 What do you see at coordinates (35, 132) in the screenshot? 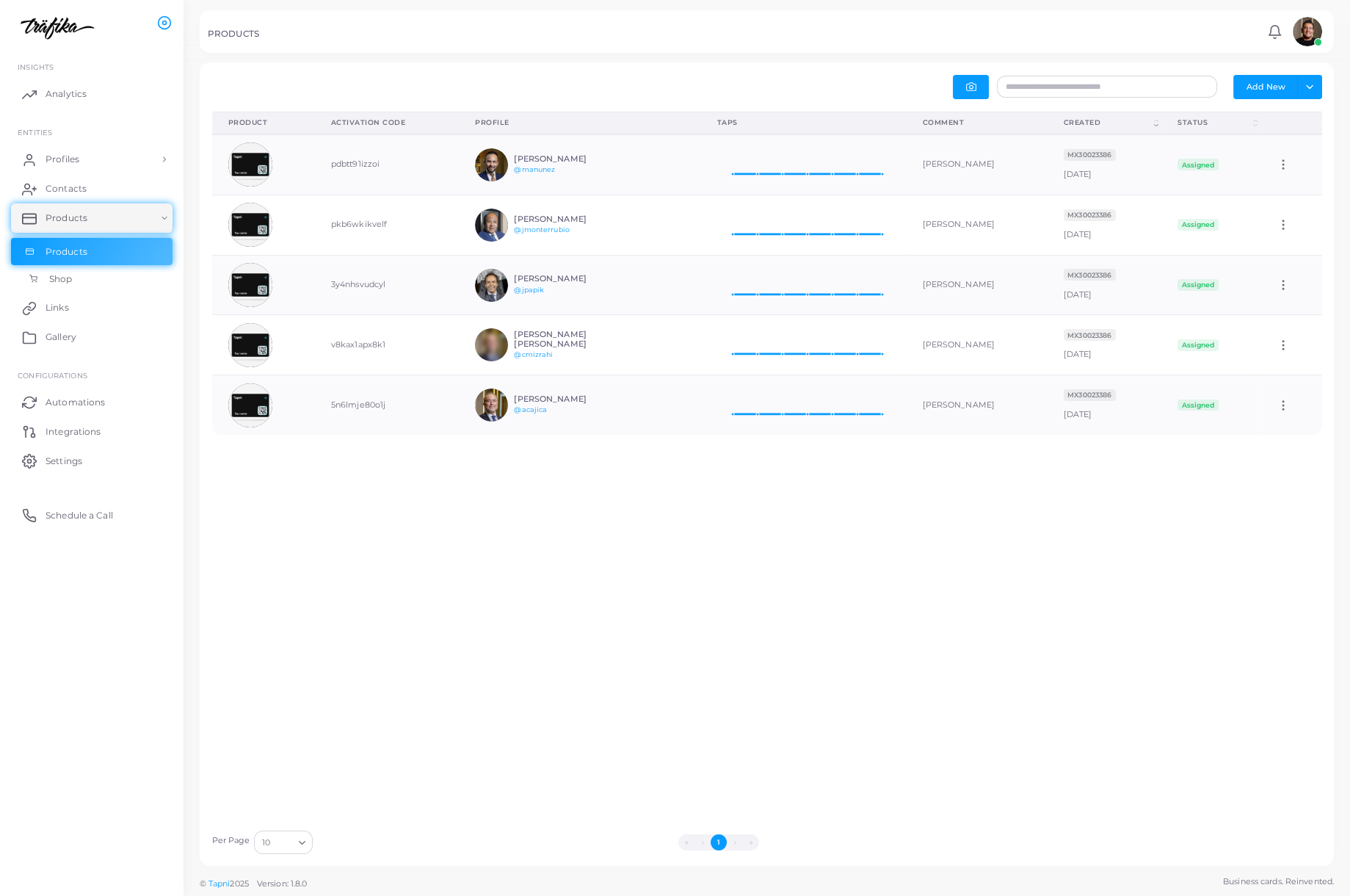
I see `span: ENTITIES` at bounding box center [35, 132].